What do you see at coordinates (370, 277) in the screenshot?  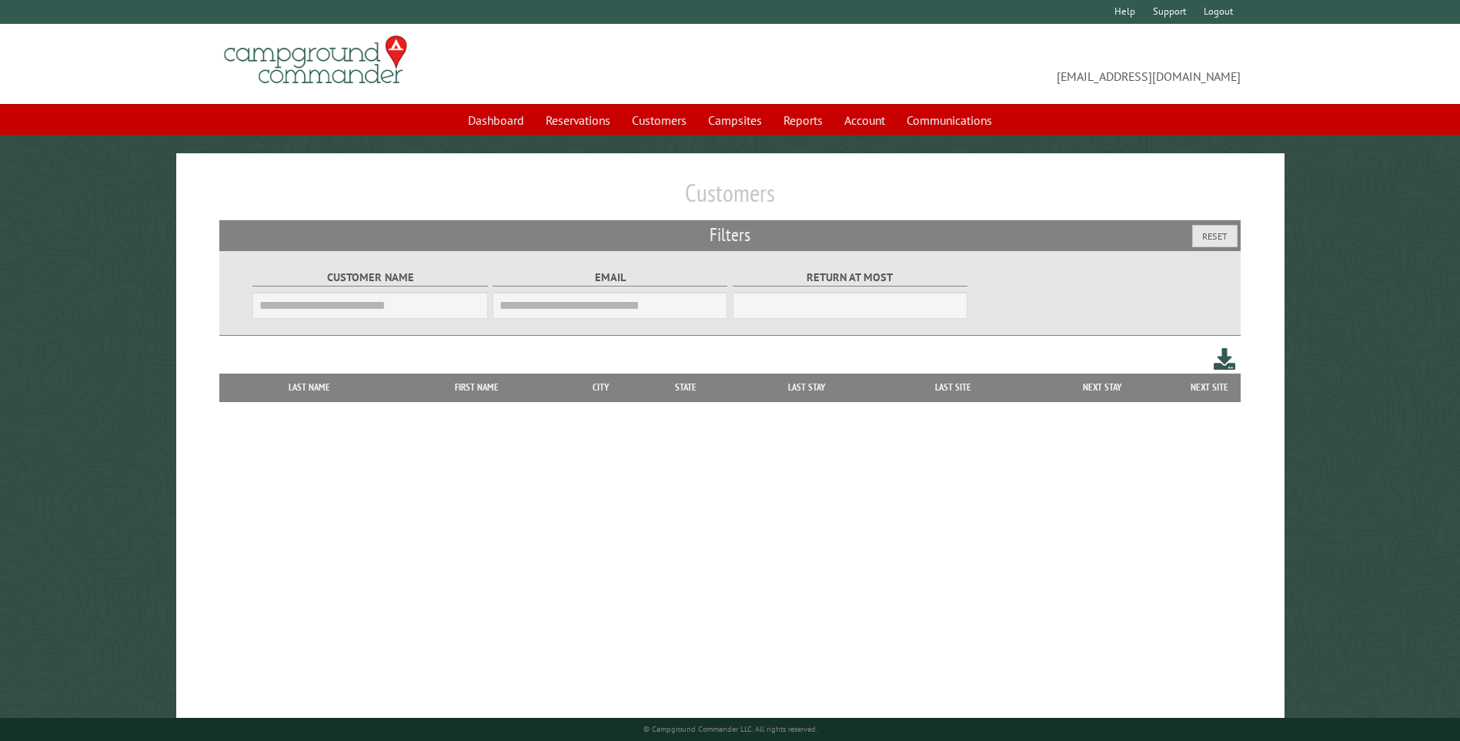 I see `label: Customer Name` at bounding box center [370, 277].